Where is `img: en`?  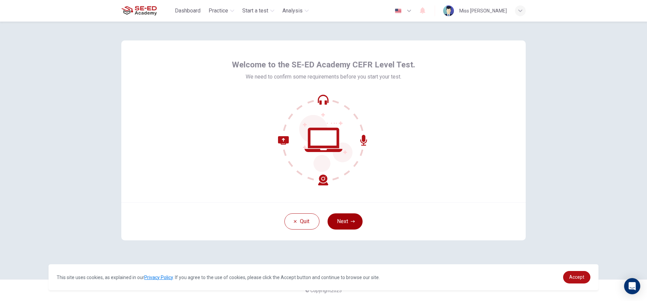
img: en is located at coordinates (398, 11).